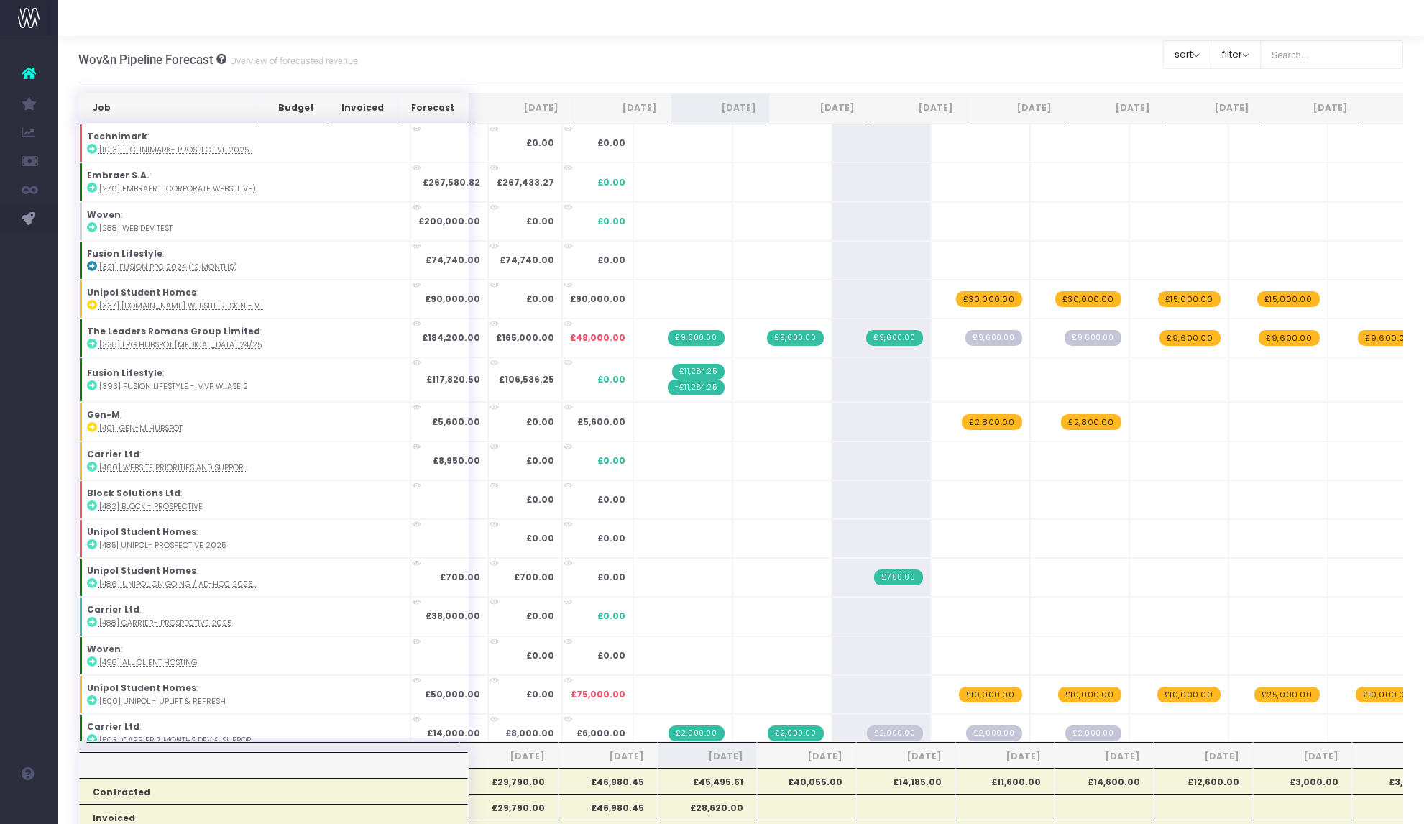 The width and height of the screenshot is (1424, 824). I want to click on strong: Technimark, so click(117, 136).